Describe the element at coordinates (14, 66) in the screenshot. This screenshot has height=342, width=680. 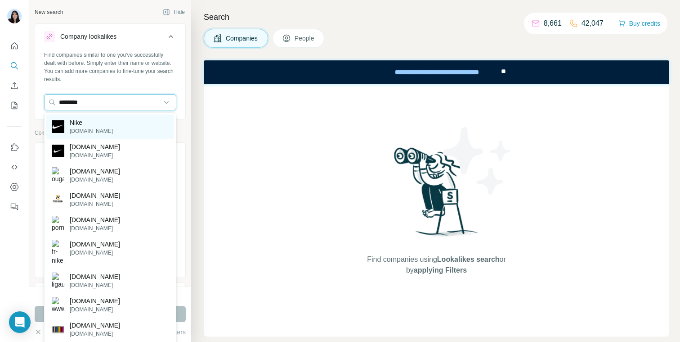
I see `button: Search` at that location.